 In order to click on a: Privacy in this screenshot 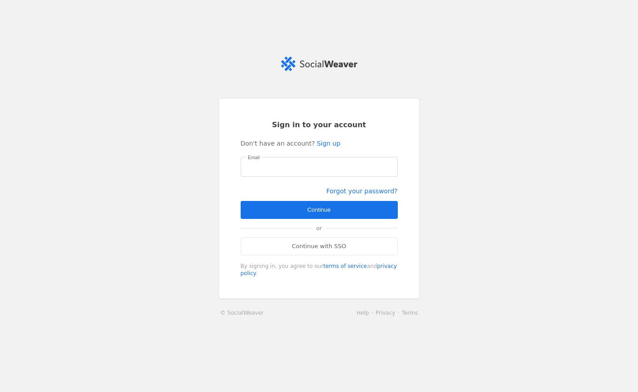, I will do `click(385, 312)`.